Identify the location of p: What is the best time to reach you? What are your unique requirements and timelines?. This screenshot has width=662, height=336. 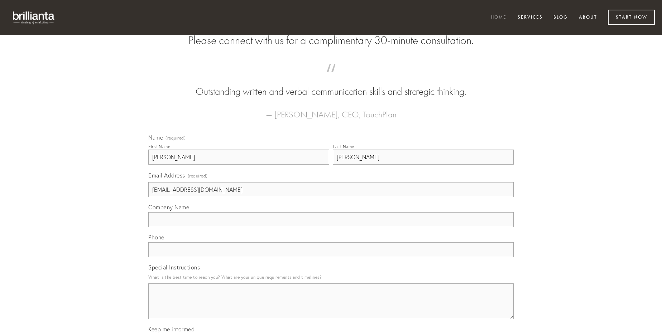
(331, 277).